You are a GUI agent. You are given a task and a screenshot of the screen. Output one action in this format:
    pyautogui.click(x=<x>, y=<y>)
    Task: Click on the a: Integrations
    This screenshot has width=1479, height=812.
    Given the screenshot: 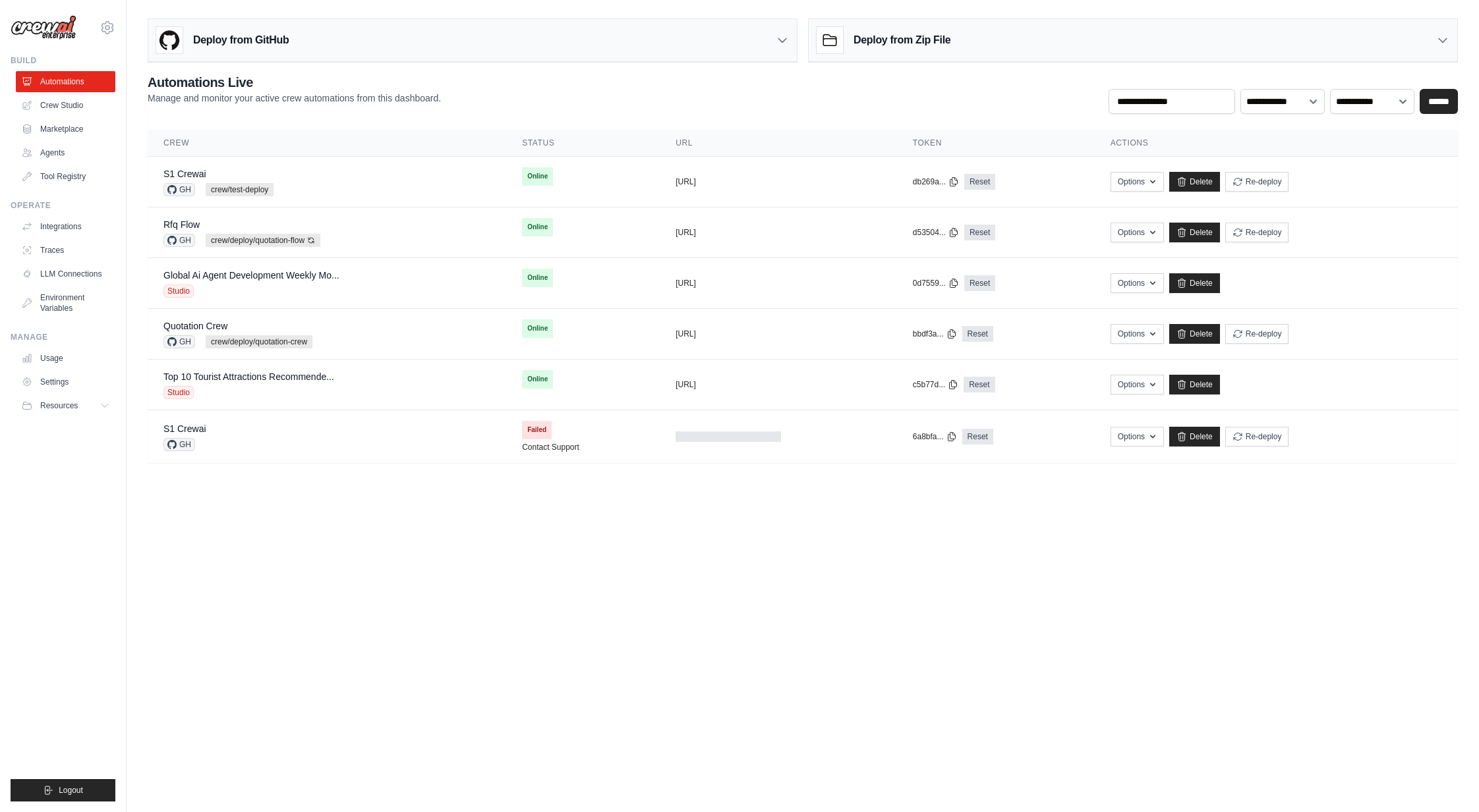 What is the action you would take?
    pyautogui.click(x=65, y=226)
    